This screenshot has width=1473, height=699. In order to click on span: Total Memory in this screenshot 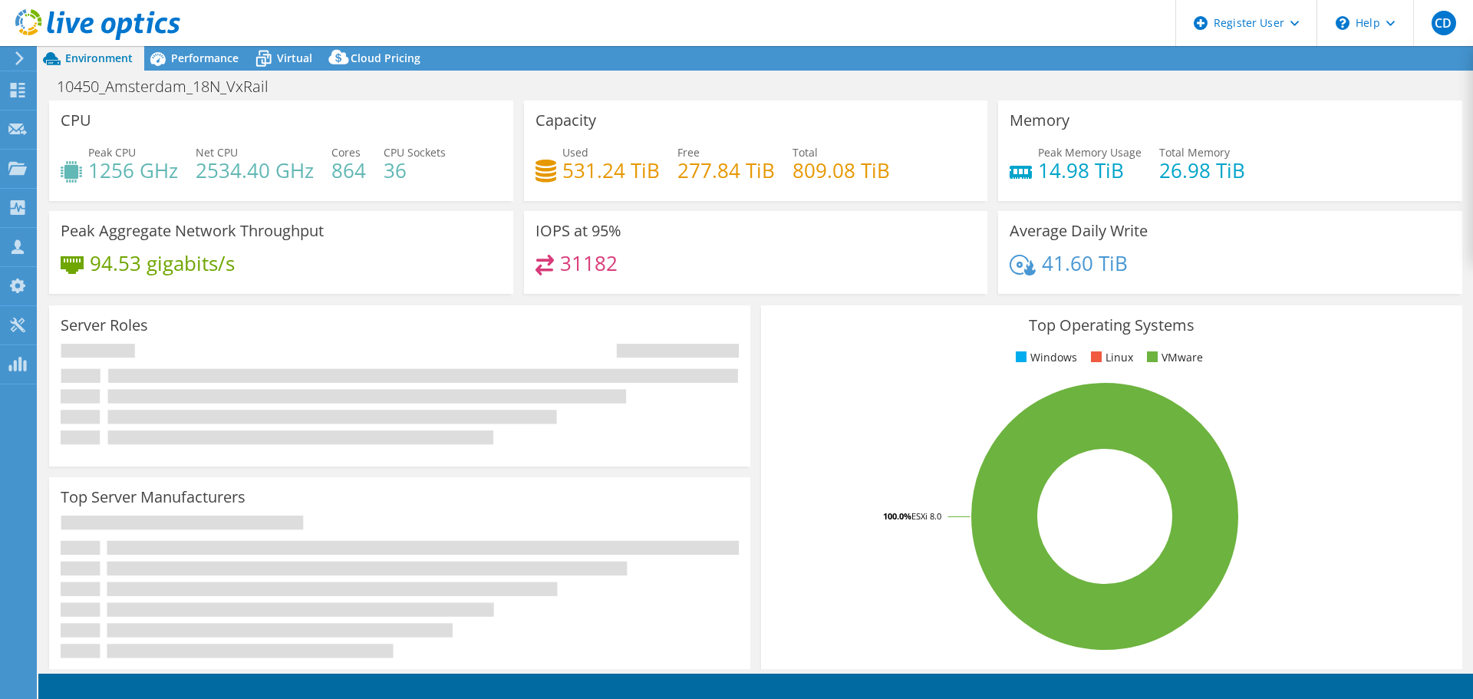, I will do `click(1194, 152)`.